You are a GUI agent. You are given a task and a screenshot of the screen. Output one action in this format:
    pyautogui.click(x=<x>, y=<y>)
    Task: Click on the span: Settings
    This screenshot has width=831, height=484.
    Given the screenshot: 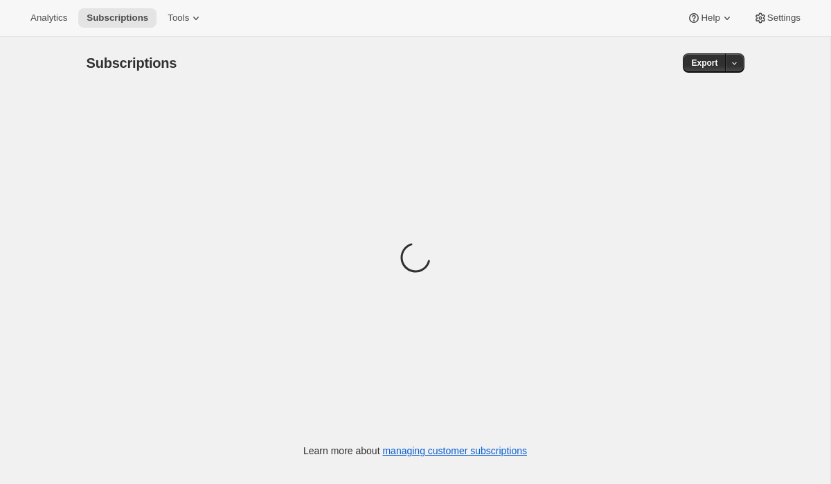 What is the action you would take?
    pyautogui.click(x=784, y=18)
    